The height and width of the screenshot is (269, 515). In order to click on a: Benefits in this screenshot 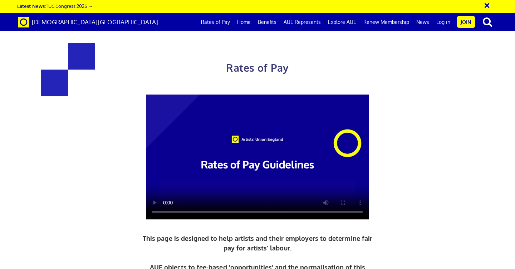, I will do `click(267, 22)`.